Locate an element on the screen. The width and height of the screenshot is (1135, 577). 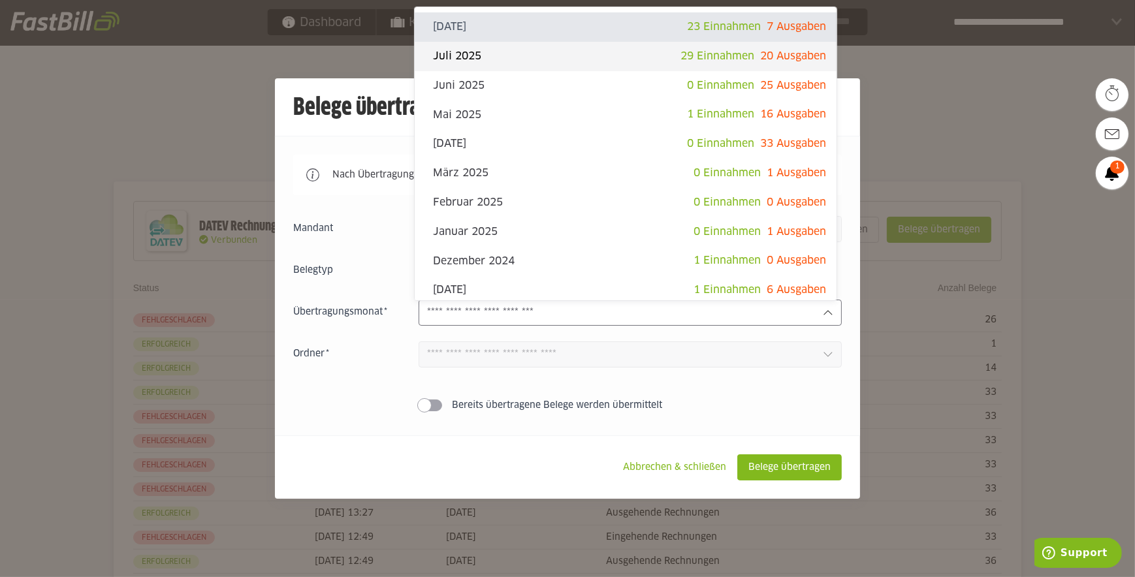
span: 25 Ausgaben is located at coordinates (793, 86).